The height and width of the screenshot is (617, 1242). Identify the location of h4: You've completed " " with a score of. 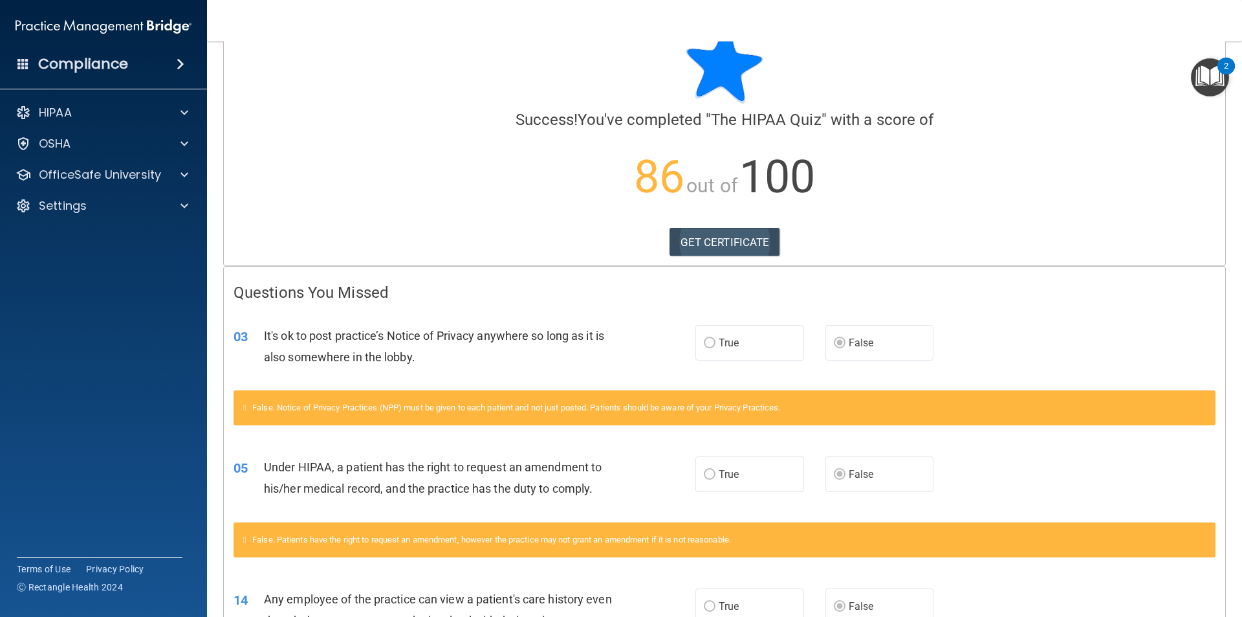
(725, 120).